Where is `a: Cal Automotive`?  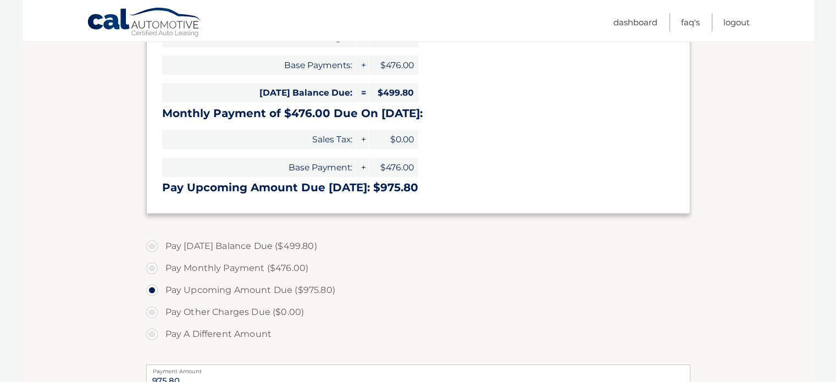
a: Cal Automotive is located at coordinates (145, 23).